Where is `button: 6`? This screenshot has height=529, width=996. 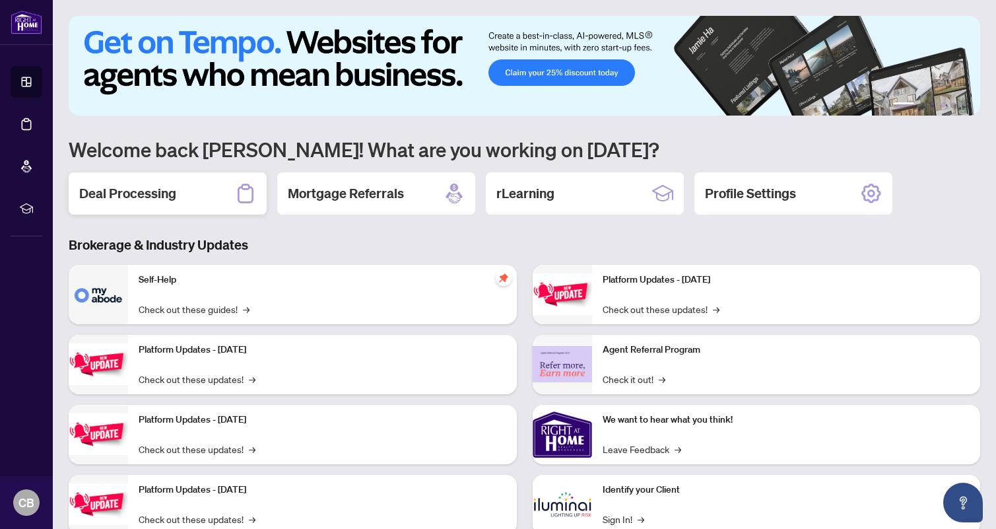 button: 6 is located at coordinates (964, 105).